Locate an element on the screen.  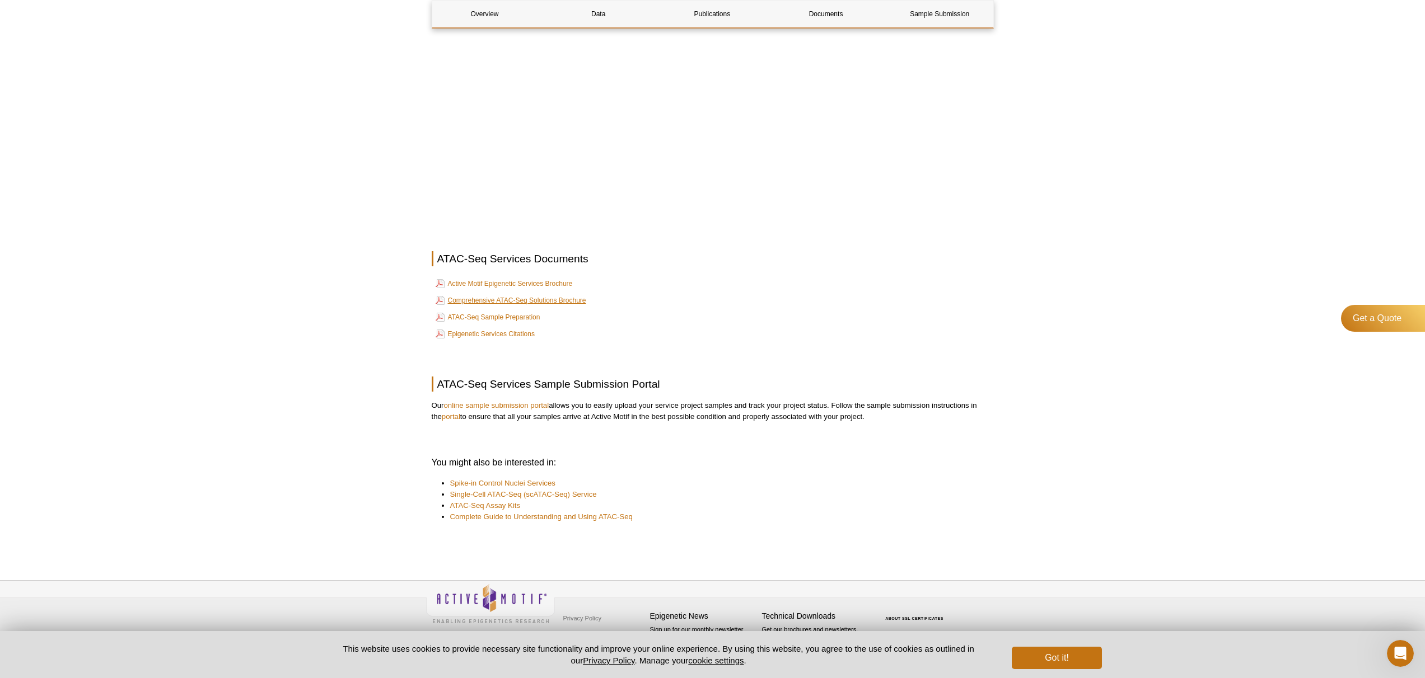
a: Publications is located at coordinates (712, 14).